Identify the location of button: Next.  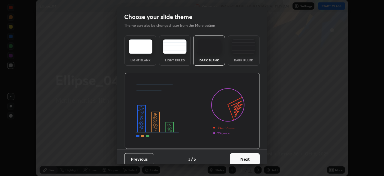
(245, 159).